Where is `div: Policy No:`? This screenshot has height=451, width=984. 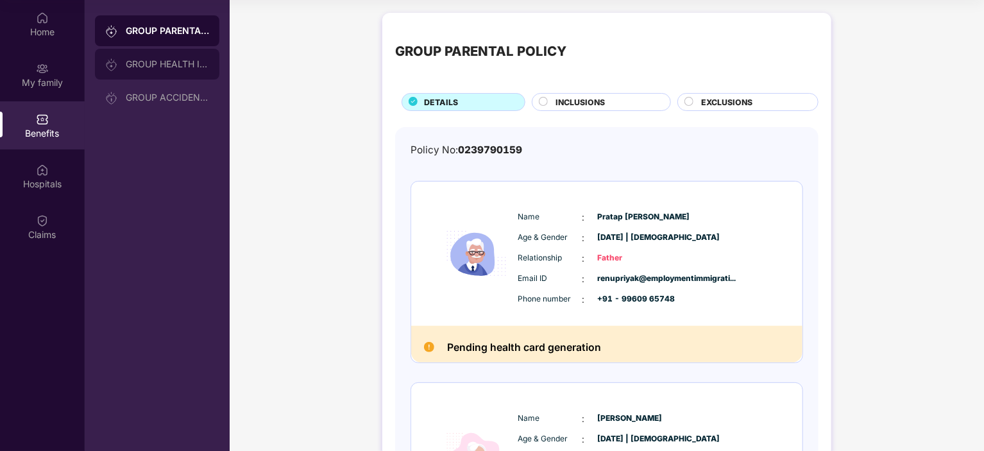
div: Policy No: is located at coordinates (466, 150).